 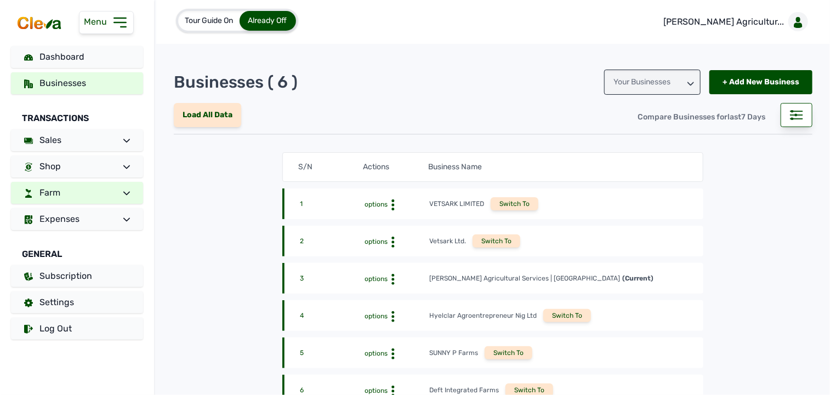 What do you see at coordinates (50, 166) in the screenshot?
I see `span: Shop` at bounding box center [50, 166].